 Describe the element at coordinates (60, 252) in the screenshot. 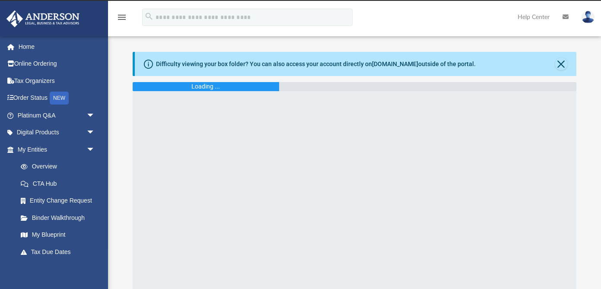

I see `a: Tax Due Dates` at that location.